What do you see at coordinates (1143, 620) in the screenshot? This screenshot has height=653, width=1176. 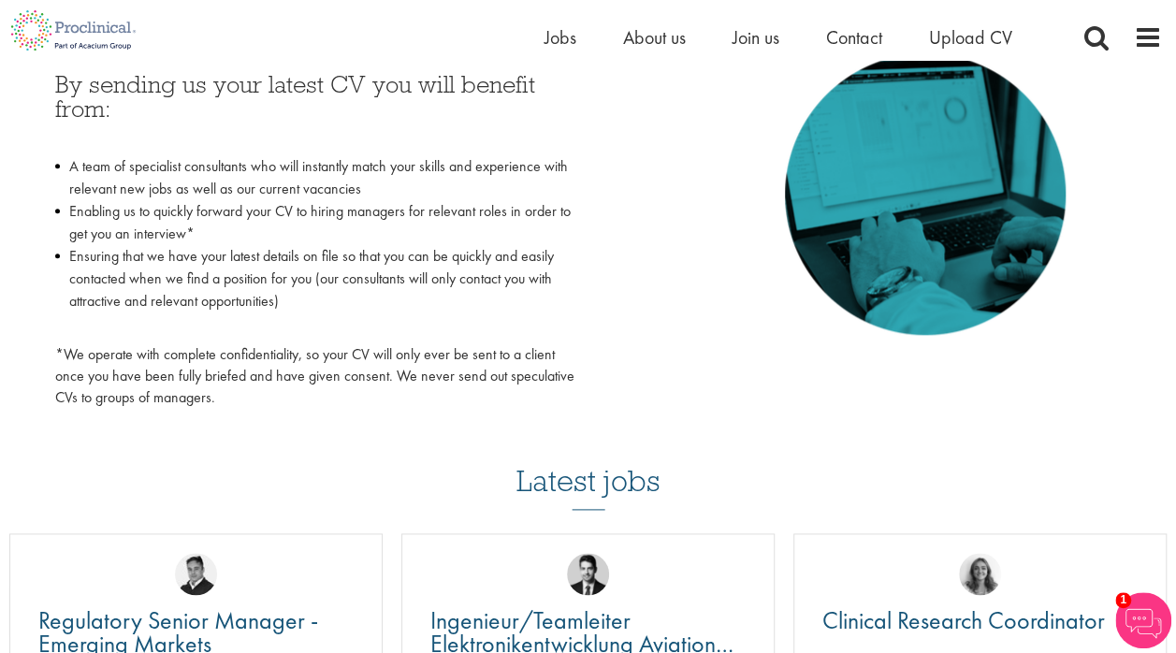 I see `img: Chatbot` at bounding box center [1143, 620].